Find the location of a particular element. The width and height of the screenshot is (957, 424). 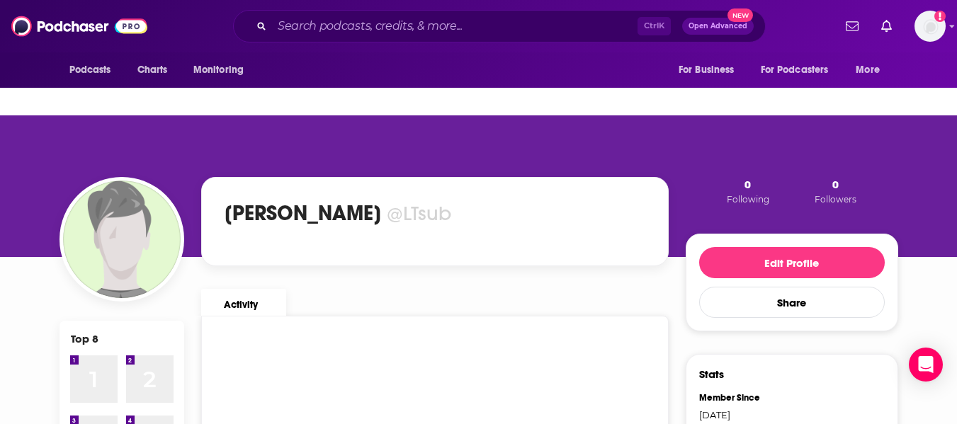

span: Open Advanced is located at coordinates (717, 26).